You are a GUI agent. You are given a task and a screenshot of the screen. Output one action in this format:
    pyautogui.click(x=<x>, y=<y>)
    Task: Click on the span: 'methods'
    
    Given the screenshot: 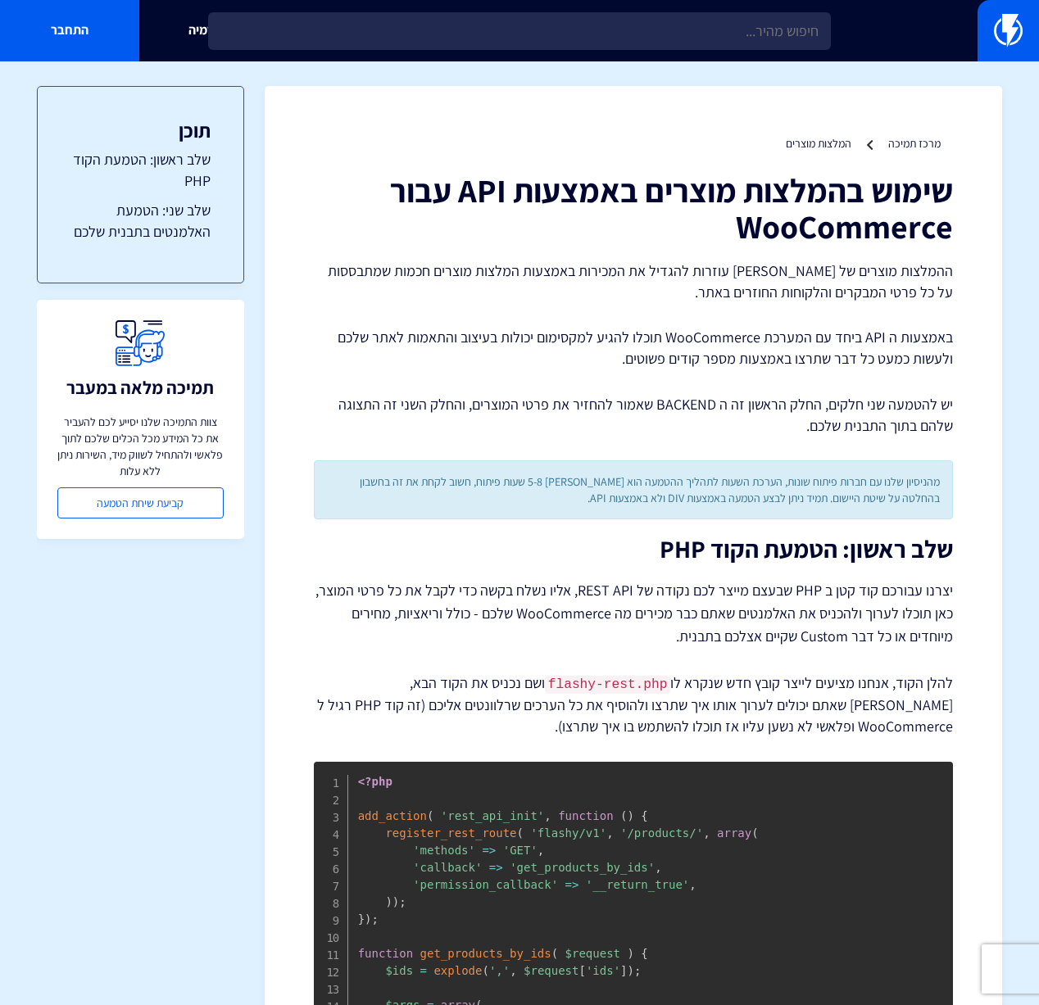 What is the action you would take?
    pyautogui.click(x=444, y=850)
    